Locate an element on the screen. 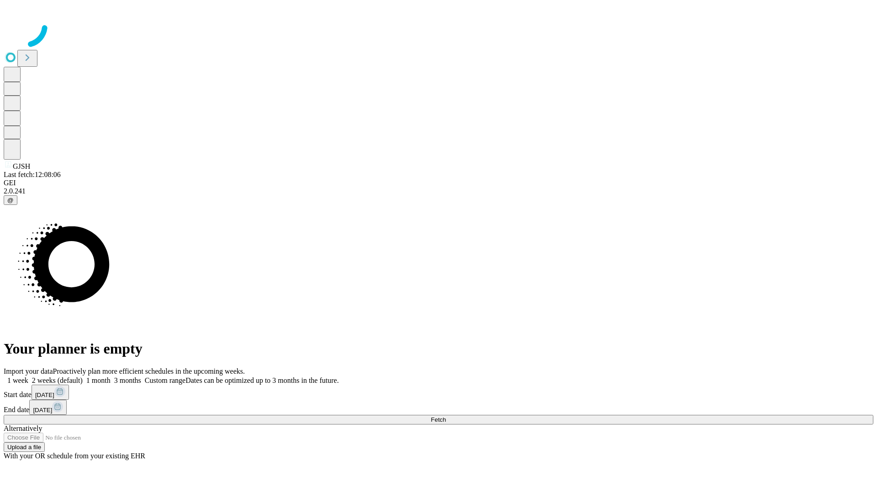  h1: Your planner is empty is located at coordinates (439, 348).